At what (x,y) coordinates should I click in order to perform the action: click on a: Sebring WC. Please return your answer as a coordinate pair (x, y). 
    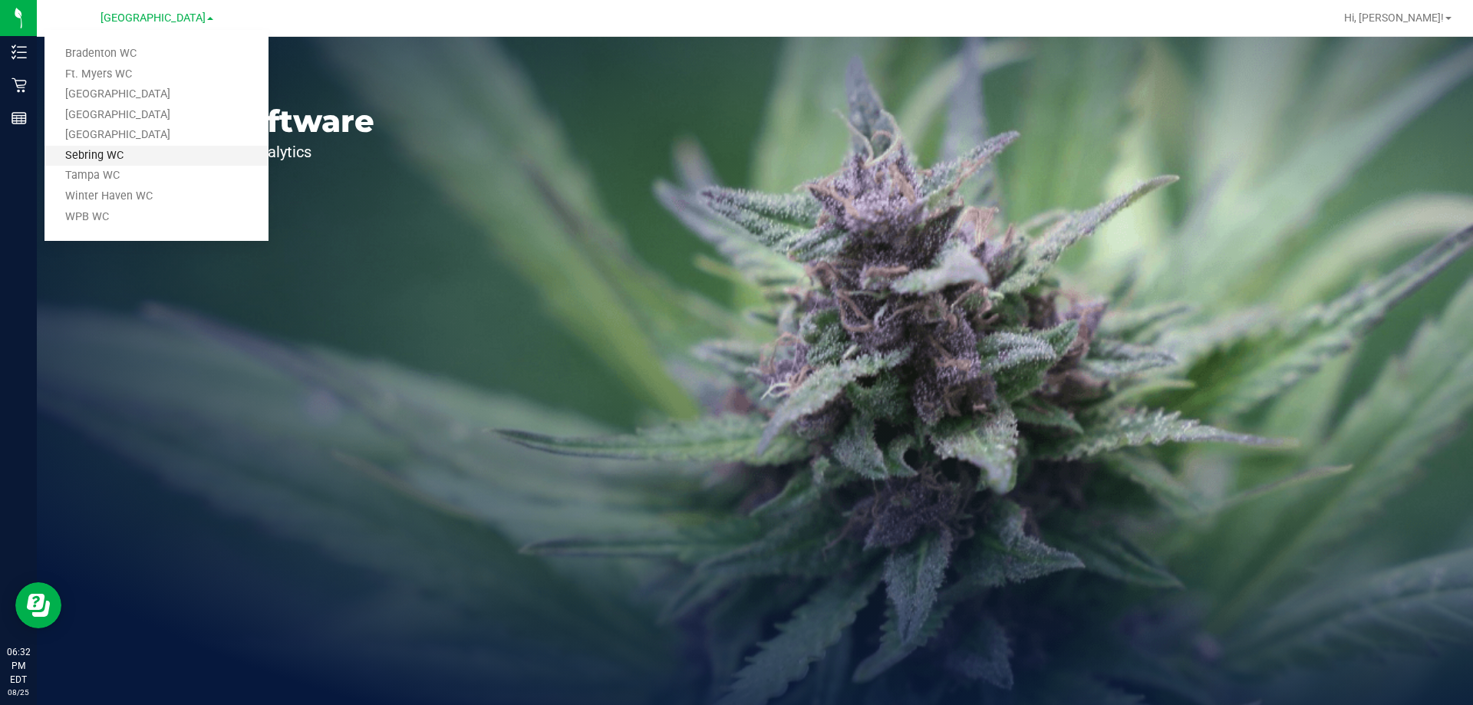
    Looking at the image, I should click on (157, 156).